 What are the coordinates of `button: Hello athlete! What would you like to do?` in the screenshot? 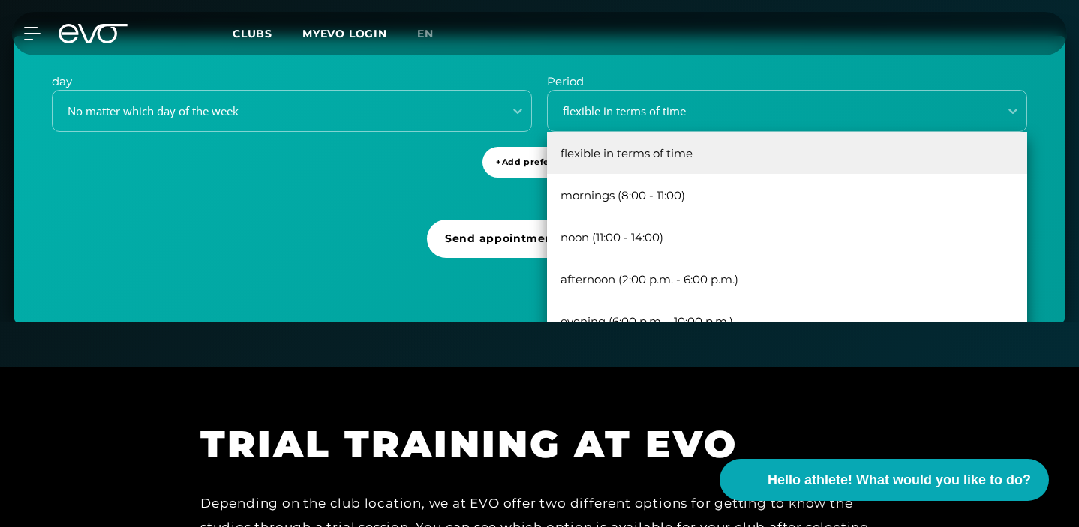 It's located at (884, 480).